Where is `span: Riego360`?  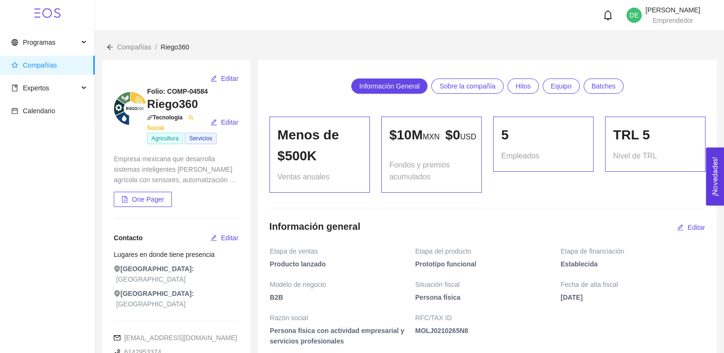 span: Riego360 is located at coordinates (175, 47).